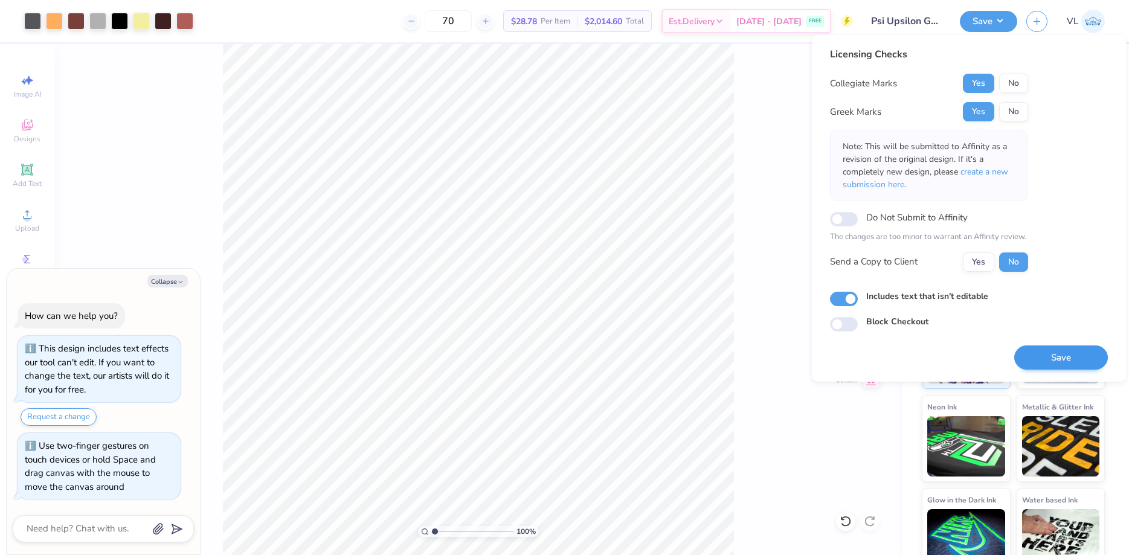 This screenshot has height=555, width=1129. What do you see at coordinates (1093, 21) in the screenshot?
I see `img: Vincent Lloyd Laurel` at bounding box center [1093, 21].